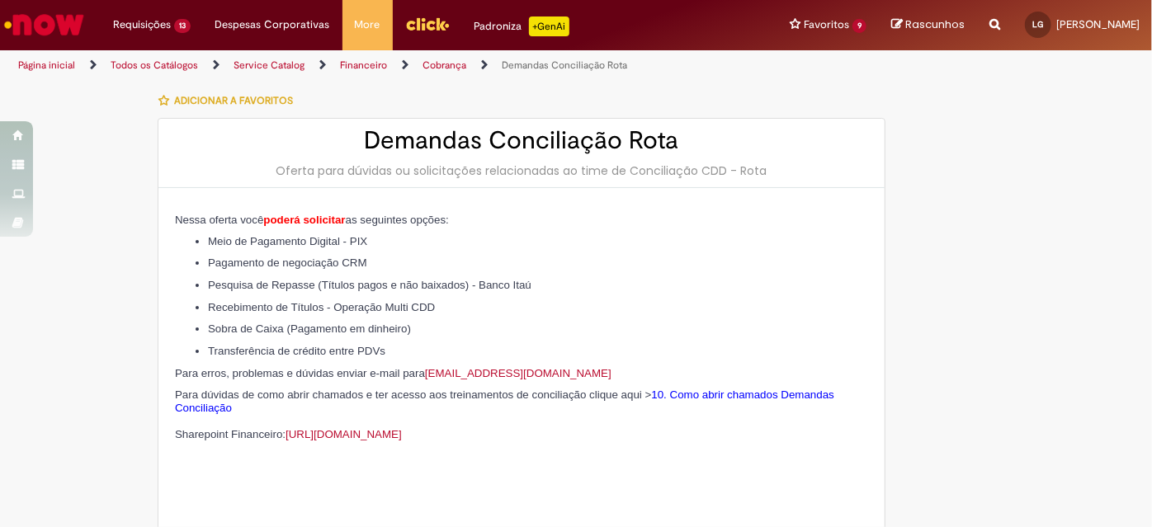 This screenshot has width=1152, height=527. What do you see at coordinates (46, 65) in the screenshot?
I see `a: Página inicial` at bounding box center [46, 65].